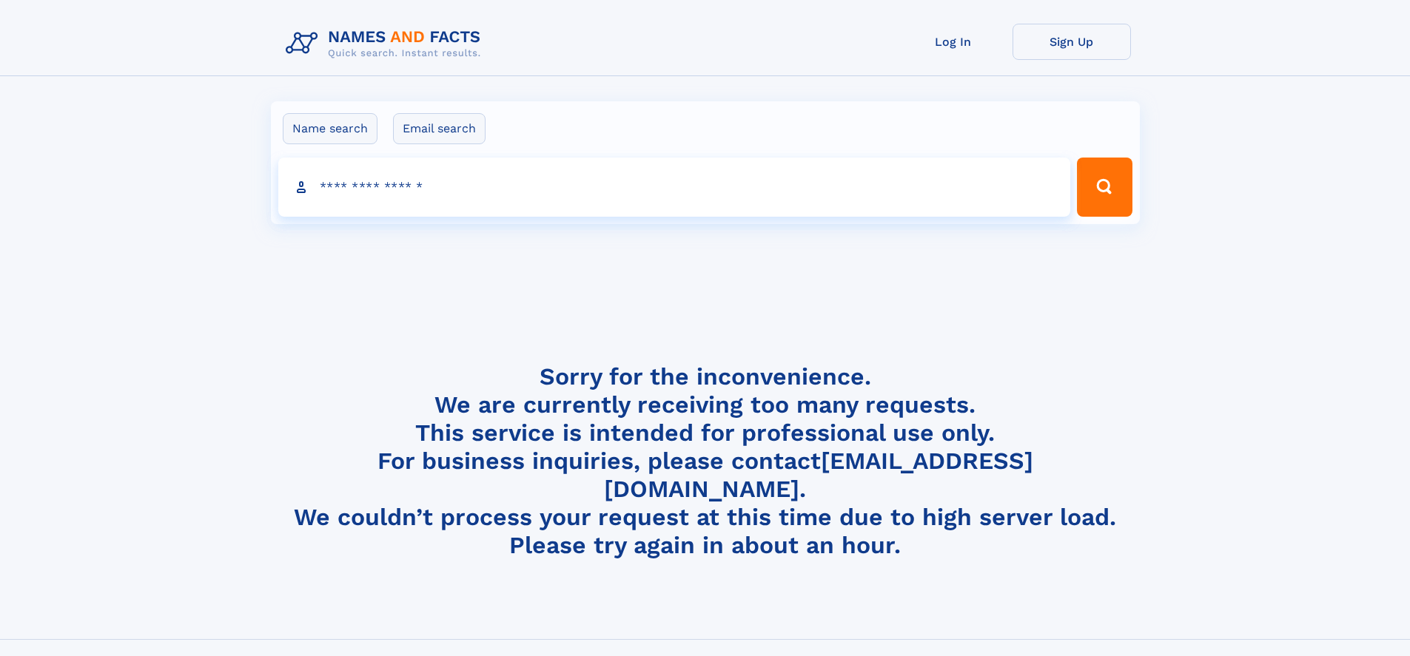 This screenshot has width=1410, height=656. I want to click on button: Search Button, so click(1104, 187).